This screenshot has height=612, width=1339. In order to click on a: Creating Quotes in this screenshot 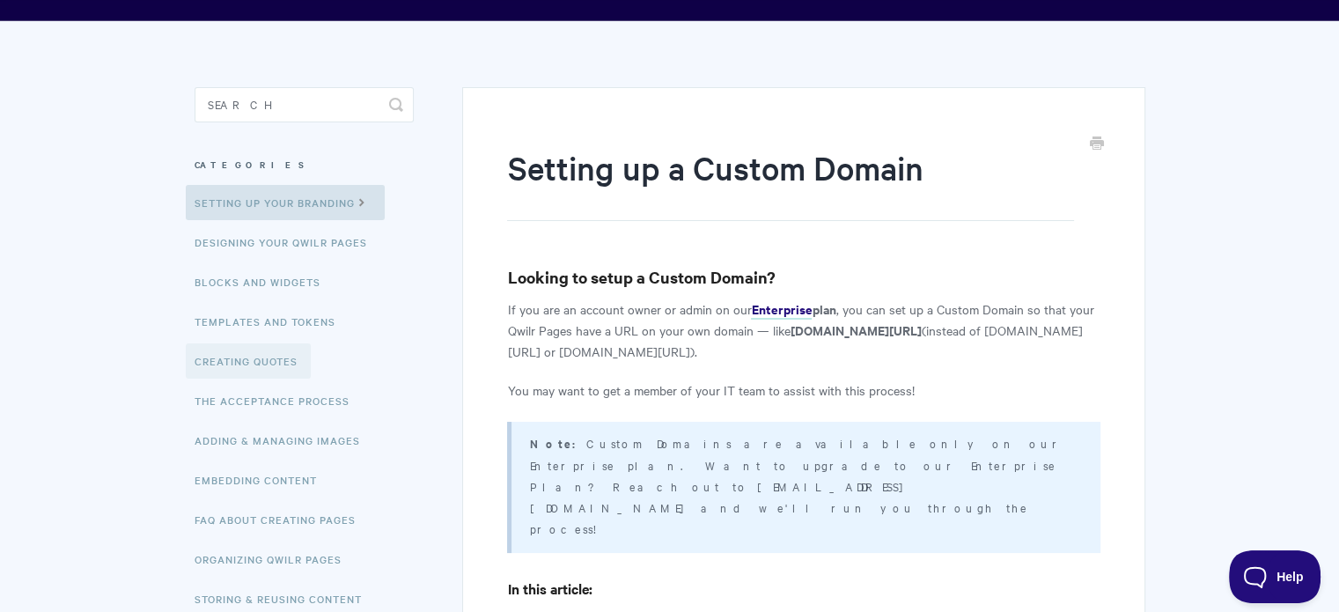, I will do `click(248, 361)`.